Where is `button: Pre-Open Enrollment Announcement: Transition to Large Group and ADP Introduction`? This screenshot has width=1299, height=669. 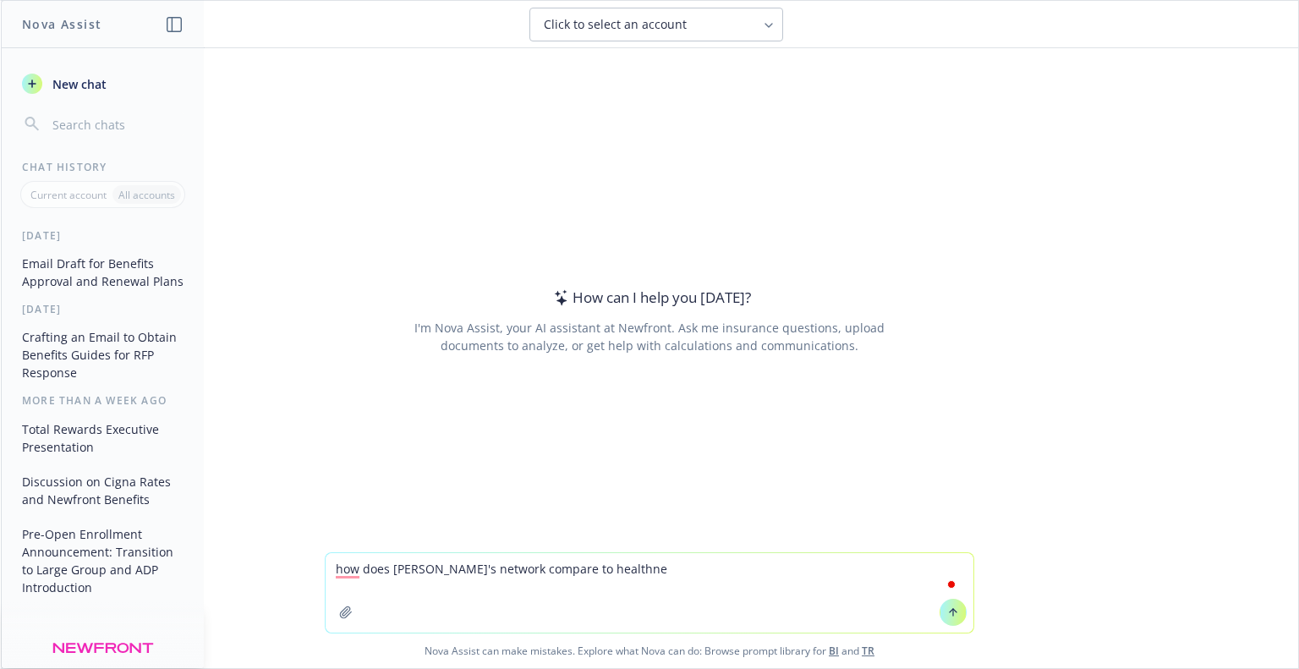 button: Pre-Open Enrollment Announcement: Transition to Large Group and ADP Introduction is located at coordinates (102, 561).